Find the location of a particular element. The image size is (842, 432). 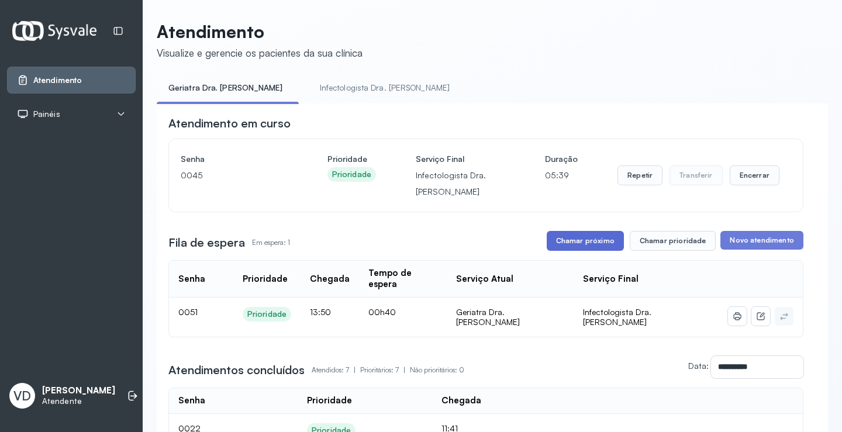

img: Logotipo do estabelecimento is located at coordinates (54, 30).